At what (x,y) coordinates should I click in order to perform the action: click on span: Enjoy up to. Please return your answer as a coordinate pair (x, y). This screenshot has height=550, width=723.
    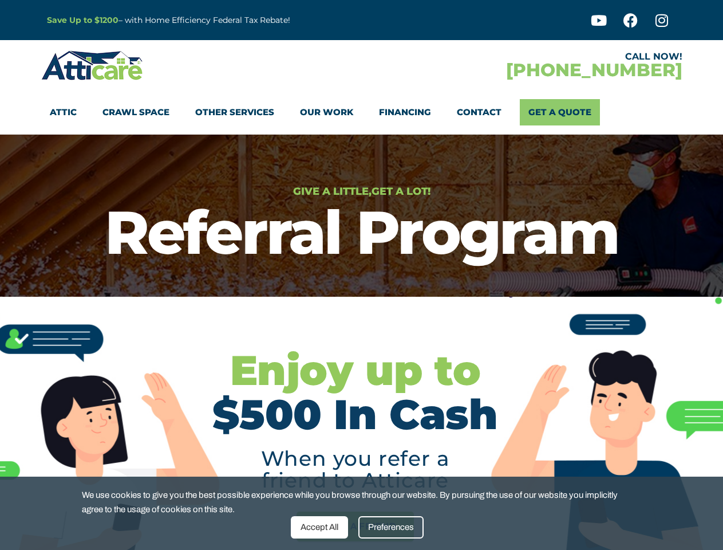
    Looking at the image, I should click on (355, 370).